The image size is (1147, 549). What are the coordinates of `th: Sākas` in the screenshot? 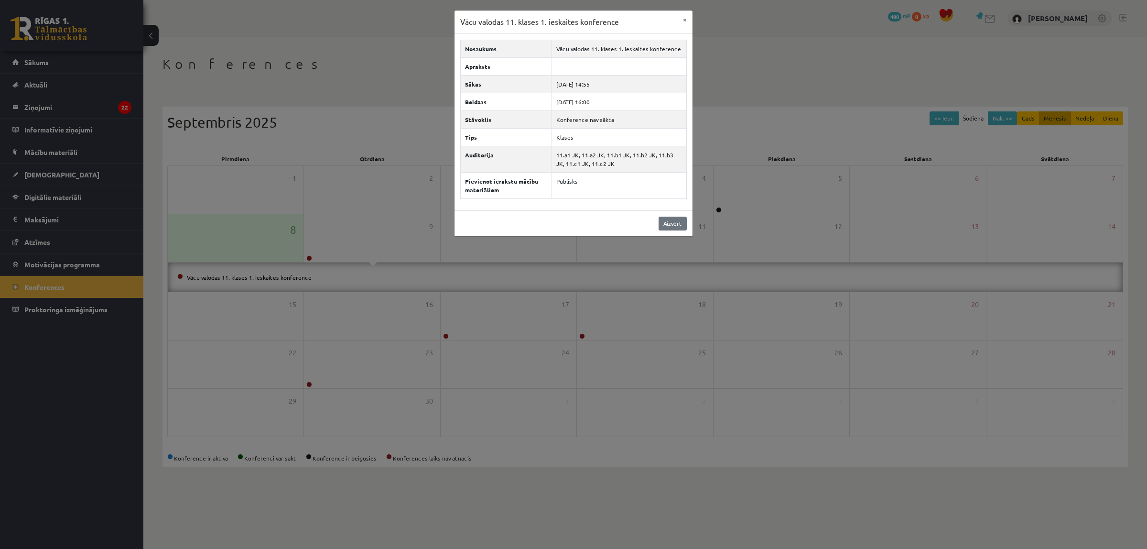 It's located at (506, 84).